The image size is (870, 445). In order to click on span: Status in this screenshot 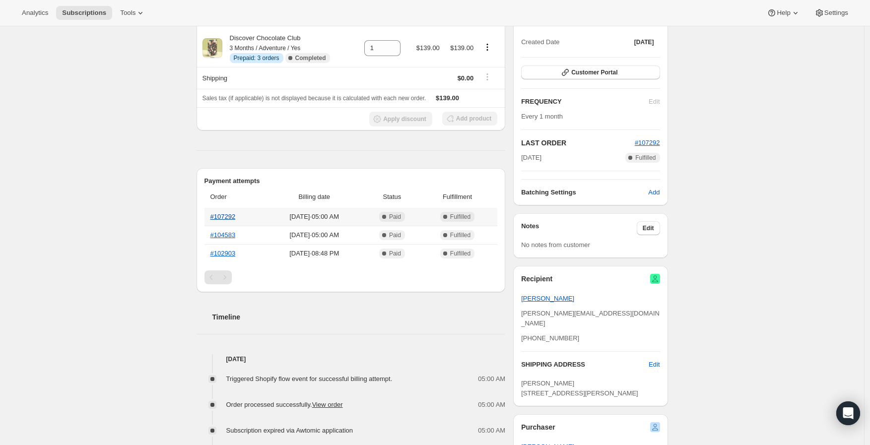, I will do `click(392, 197)`.